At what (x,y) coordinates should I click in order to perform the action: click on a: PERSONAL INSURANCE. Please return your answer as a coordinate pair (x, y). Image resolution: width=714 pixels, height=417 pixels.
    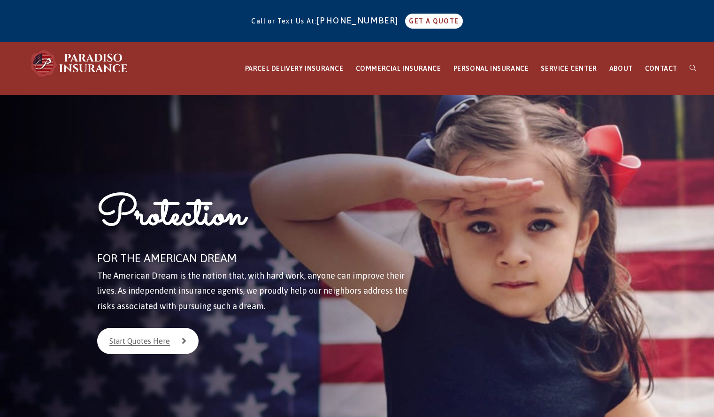
    Looking at the image, I should click on (491, 69).